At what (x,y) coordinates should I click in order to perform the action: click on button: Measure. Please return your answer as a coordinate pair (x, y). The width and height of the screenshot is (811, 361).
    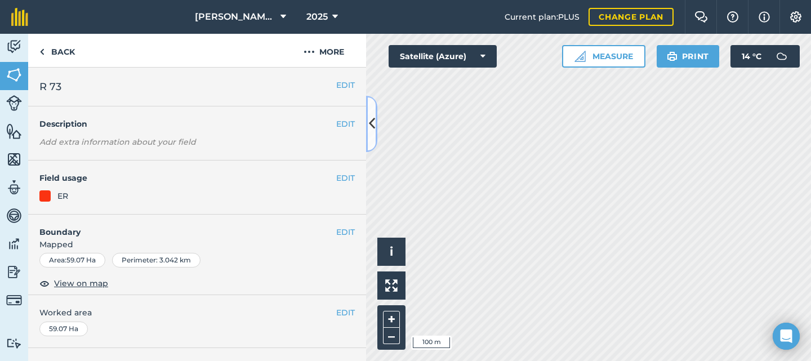
    Looking at the image, I should click on (604, 56).